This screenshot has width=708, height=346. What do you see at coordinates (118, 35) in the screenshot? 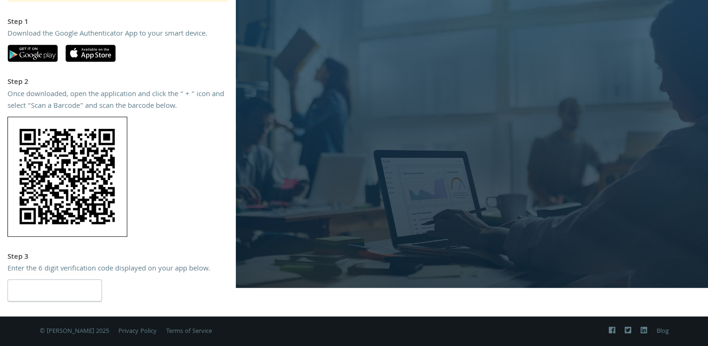
I see `div: Download the Google Authenticator App to your smart device.` at bounding box center [118, 35].